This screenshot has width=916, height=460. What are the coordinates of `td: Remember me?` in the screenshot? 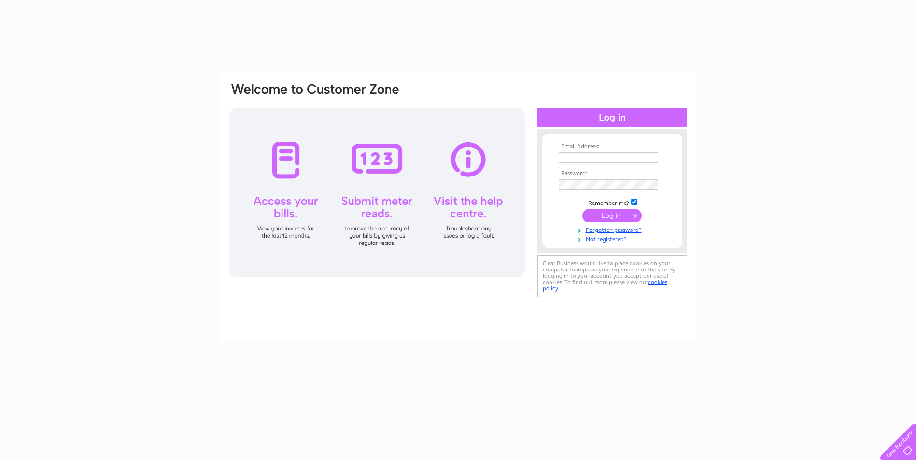 It's located at (612, 202).